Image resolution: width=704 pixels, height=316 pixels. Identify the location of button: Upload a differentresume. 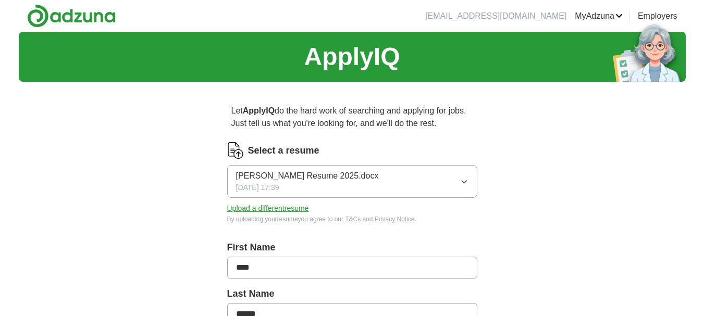
(268, 209).